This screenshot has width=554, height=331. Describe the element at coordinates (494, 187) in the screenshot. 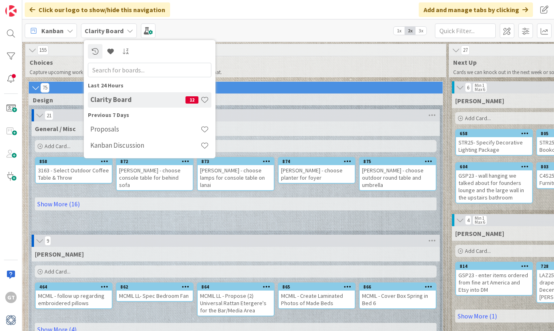

I see `div: GSP23 - wall hanging we talked about for founders lounge and the large wall in the upstairs bathroom` at that location.